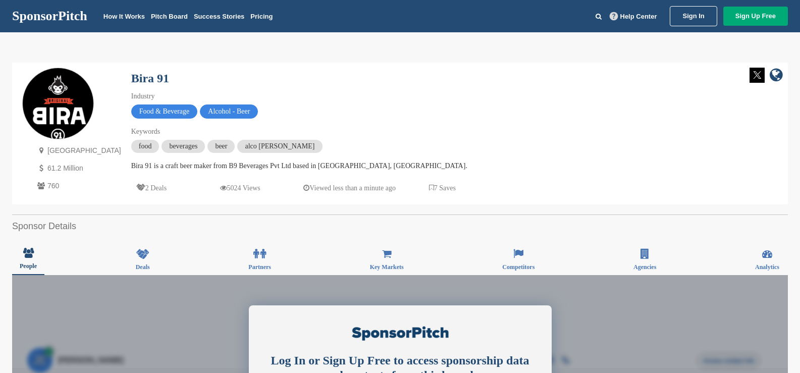 This screenshot has width=800, height=373. I want to click on a: SponsorPitch, so click(49, 16).